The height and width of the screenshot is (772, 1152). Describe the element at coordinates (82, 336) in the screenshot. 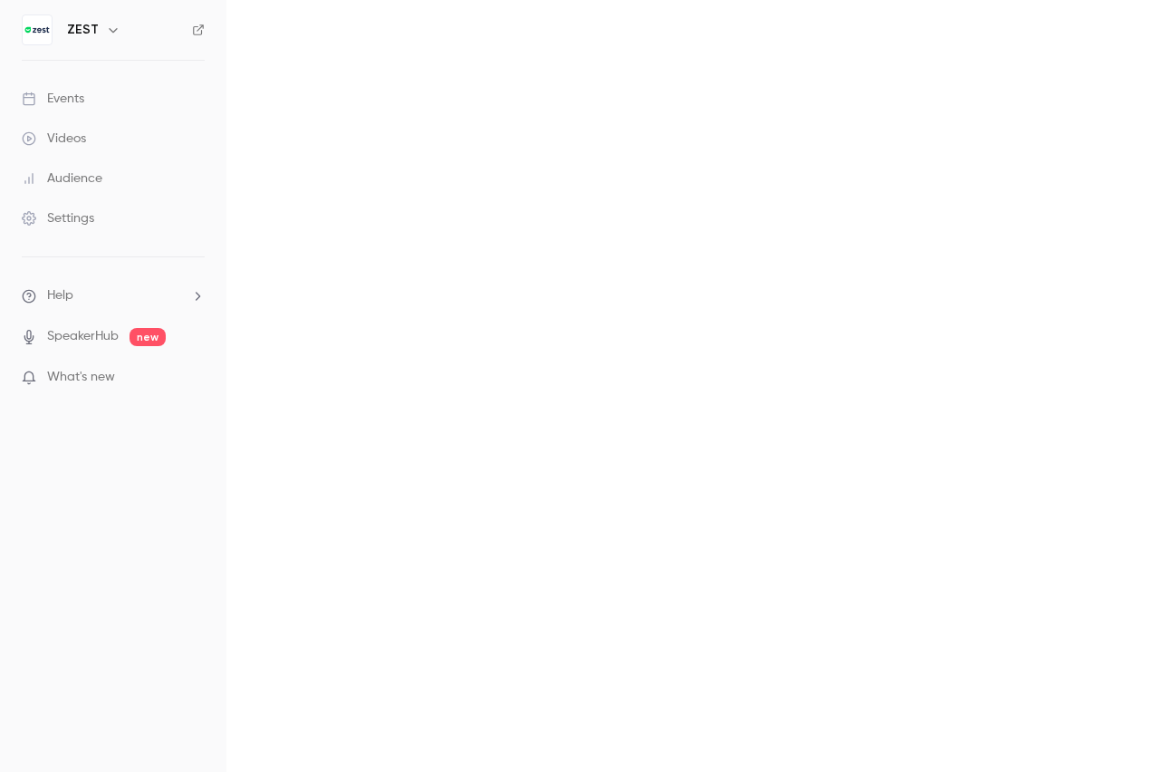

I see `a: SpeakerHub` at that location.